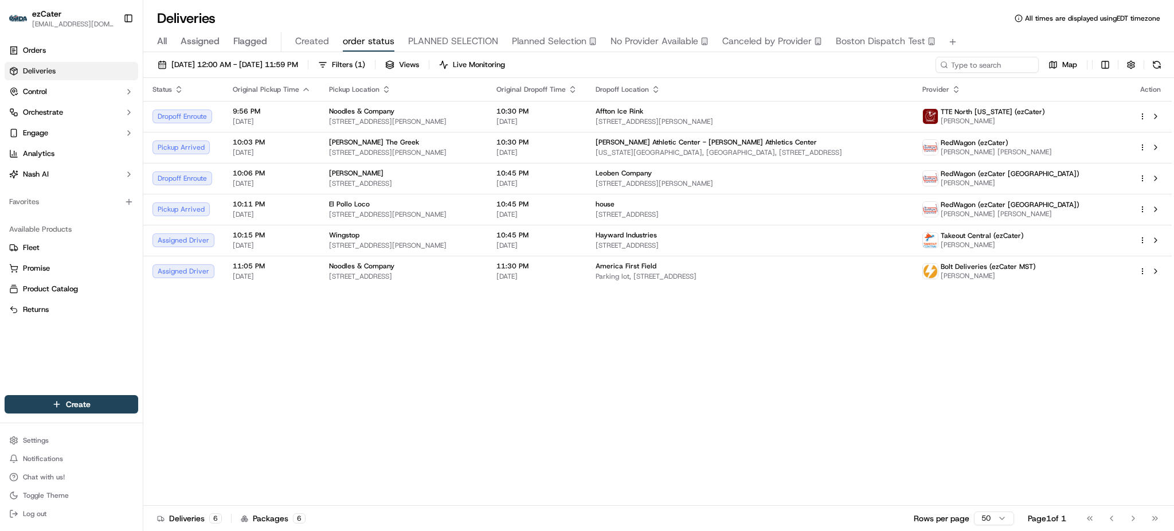 Image resolution: width=1174 pixels, height=531 pixels. What do you see at coordinates (349, 65) in the screenshot?
I see `span: Filters` at bounding box center [349, 65].